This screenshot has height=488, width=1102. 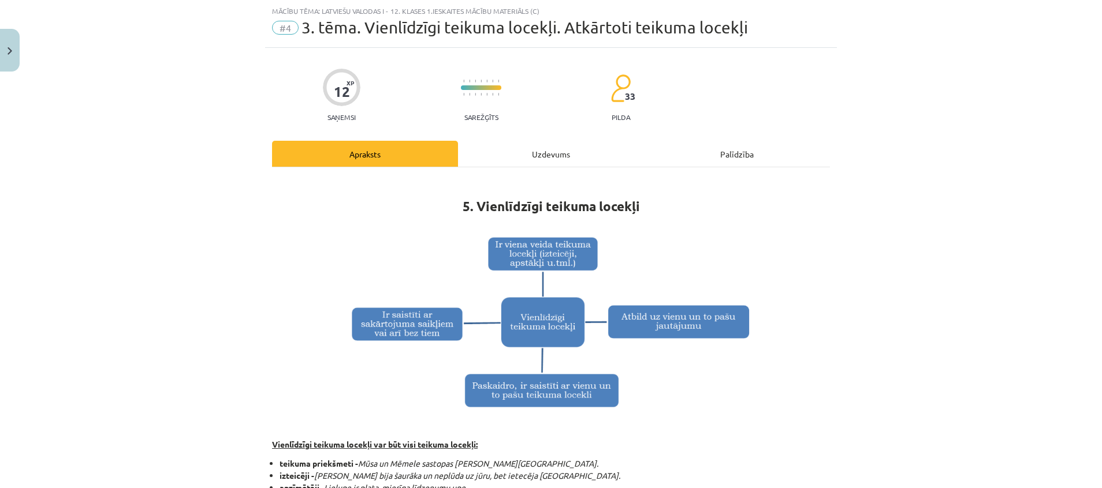 I want to click on strong: Vienlīdzīgi teikuma locekļi var būt visi teikuma locekļi:, so click(x=375, y=445).